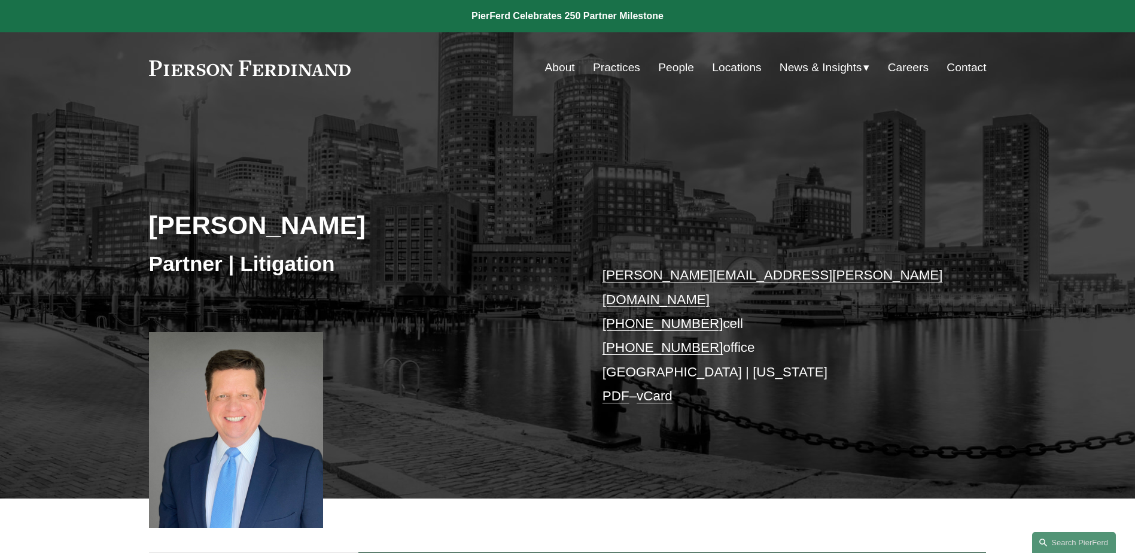 The height and width of the screenshot is (553, 1135). I want to click on a: About, so click(560, 68).